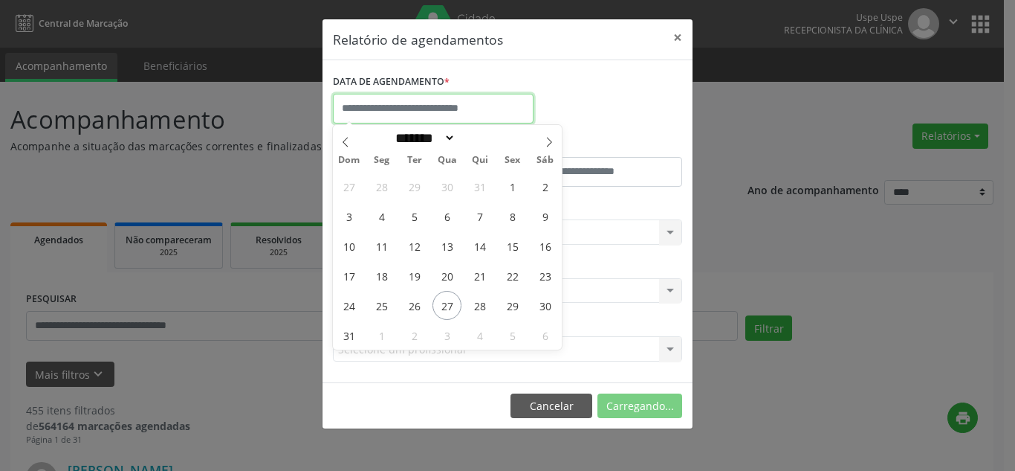  Describe the element at coordinates (512, 275) in the screenshot. I see `span: Agosto 22, 2025` at that location.